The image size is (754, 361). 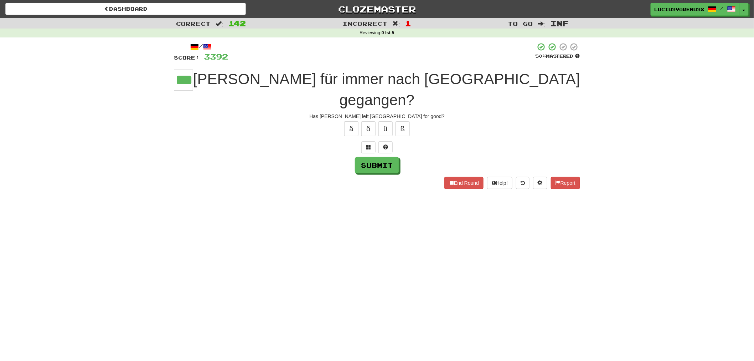 I want to click on a: LuciusVorenusX /, so click(x=695, y=9).